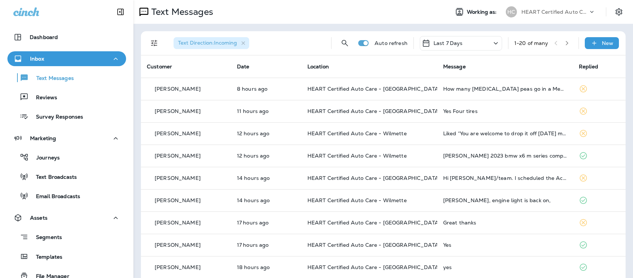  I want to click on p: New, so click(608, 43).